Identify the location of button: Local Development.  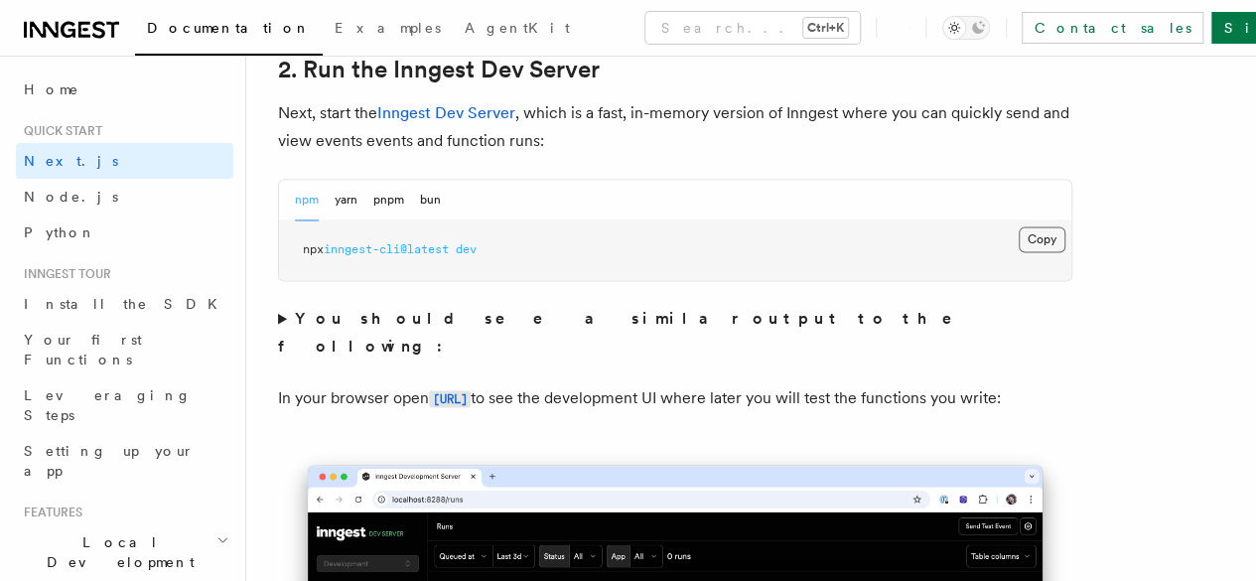
(124, 552).